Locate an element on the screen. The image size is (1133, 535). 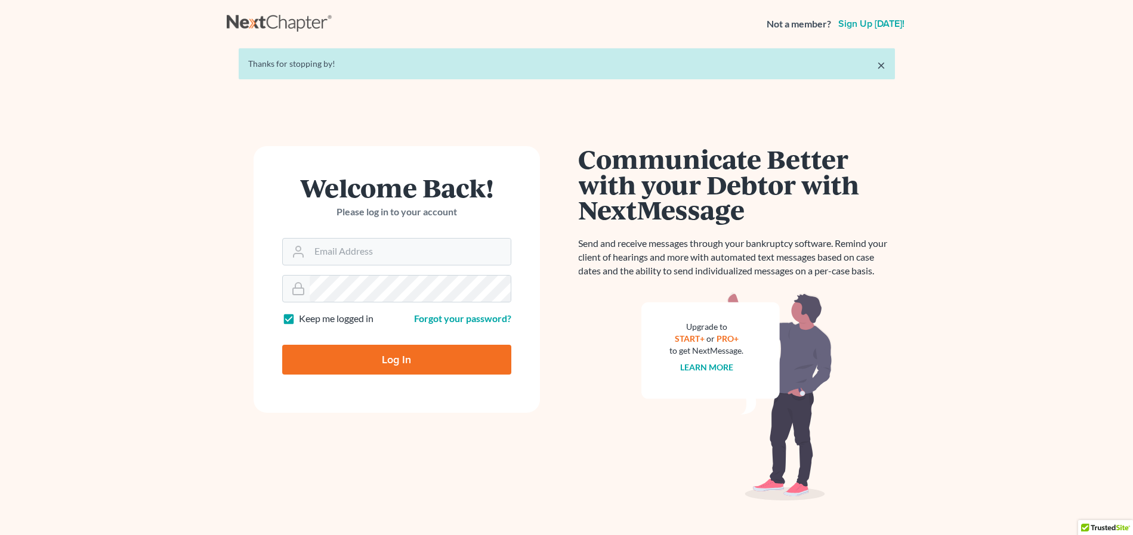
div: Upgrade to is located at coordinates (707, 327).